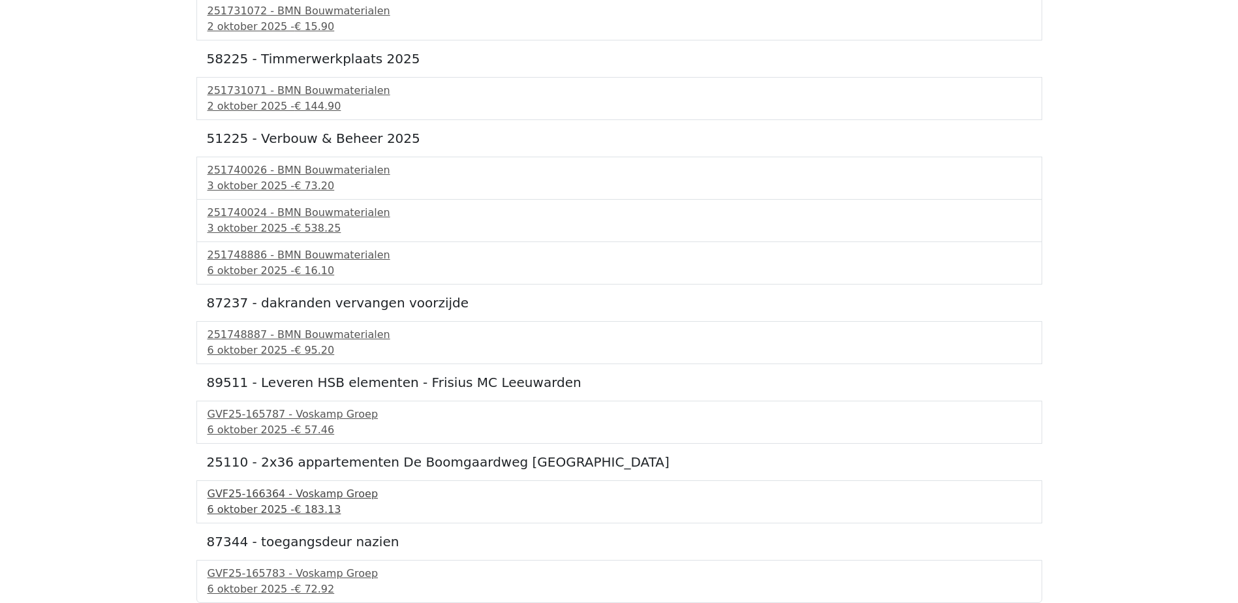  What do you see at coordinates (314, 26) in the screenshot?
I see `span: € 15.90` at bounding box center [314, 26].